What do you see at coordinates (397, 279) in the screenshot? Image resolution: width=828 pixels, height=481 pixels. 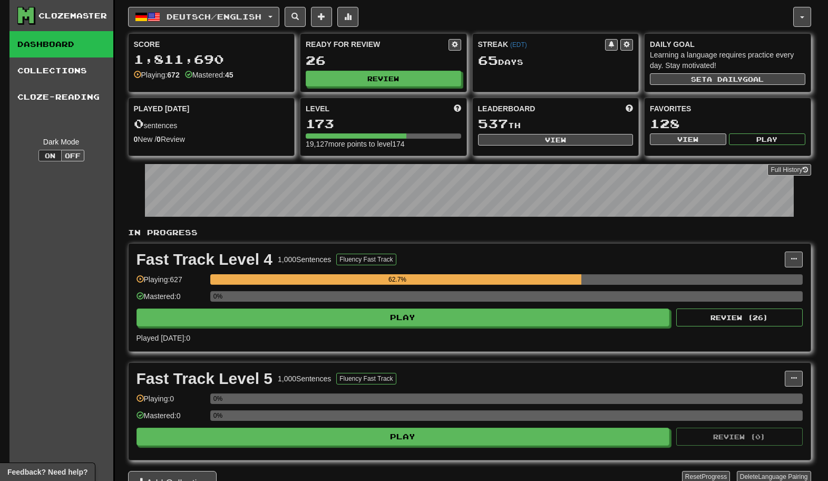 I see `div: 62.7%` at bounding box center [397, 279].